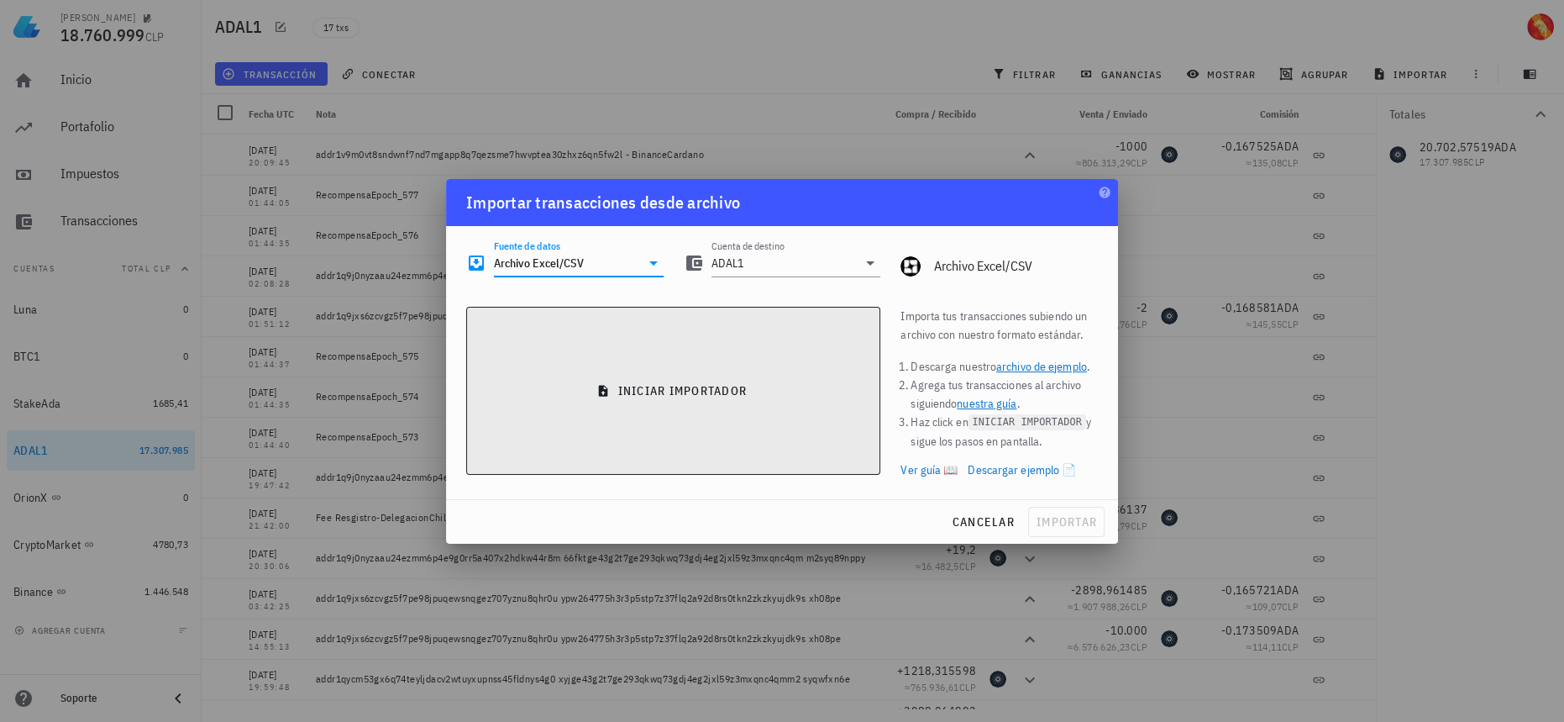  I want to click on code: INICIAR IMPORTADOR, so click(1027, 422).